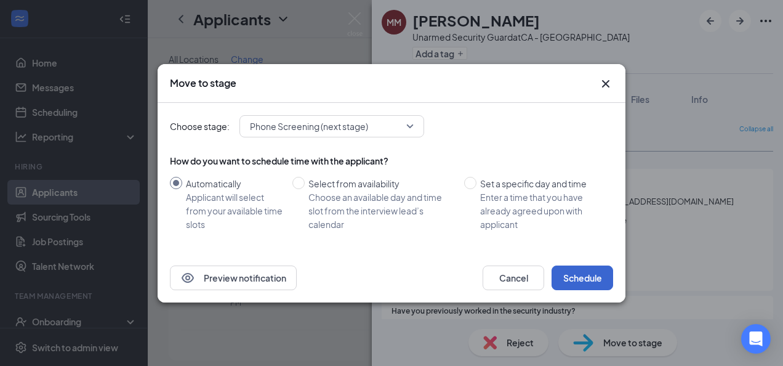 The height and width of the screenshot is (366, 783). I want to click on span: Choose stage:, so click(199, 126).